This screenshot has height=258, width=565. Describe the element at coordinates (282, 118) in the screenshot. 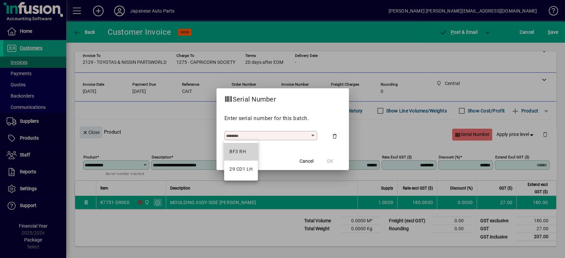

I see `p: Enter serial number for this batch.` at that location.